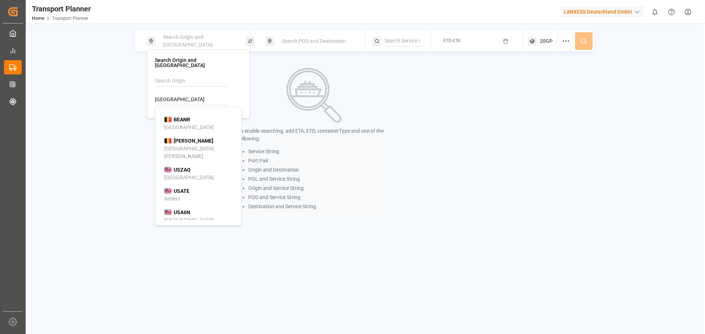 This screenshot has width=705, height=334. Describe the element at coordinates (654, 12) in the screenshot. I see `button: show 0 new notifications` at that location.